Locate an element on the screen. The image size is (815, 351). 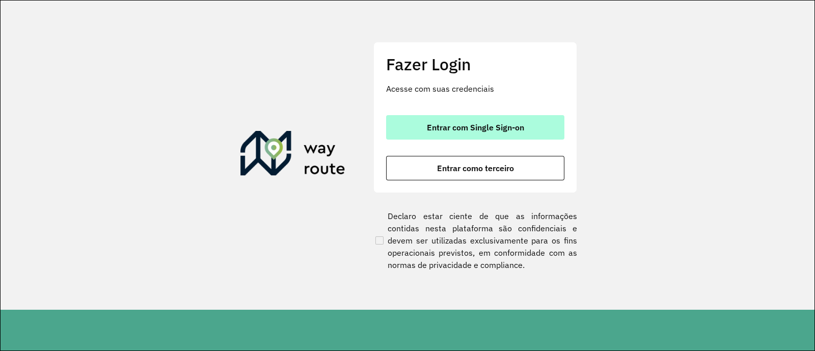
label: Declaro estar ciente de que as informações contidas nesta plataforma são confidenciais e devem se... is located at coordinates (476, 241).